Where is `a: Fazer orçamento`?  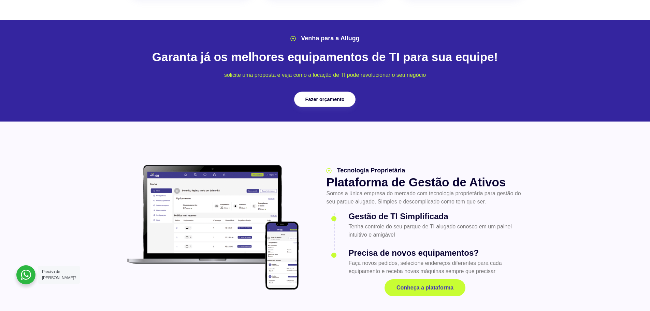 a: Fazer orçamento is located at coordinates (325, 99).